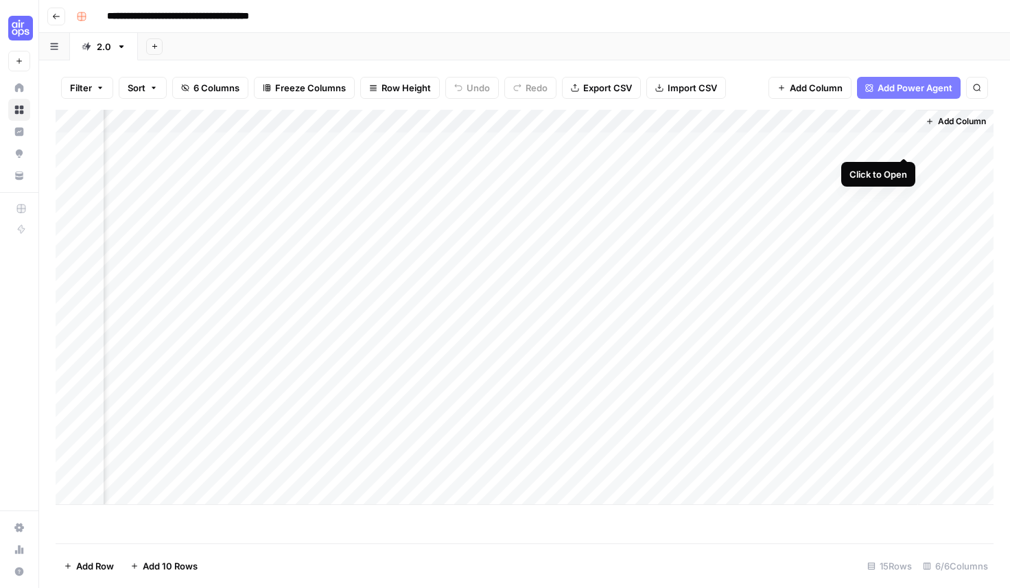 This screenshot has height=588, width=1010. I want to click on button: 6 Columns, so click(210, 88).